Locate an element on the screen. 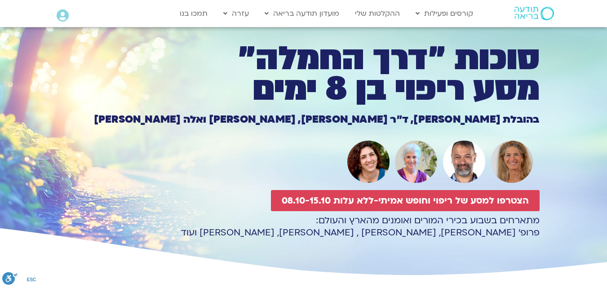 The image size is (607, 288). span: הצטרפו למסע של ריפוי וחופש אמיתי-ללא עלות 08.10-15.10 is located at coordinates (405, 200).